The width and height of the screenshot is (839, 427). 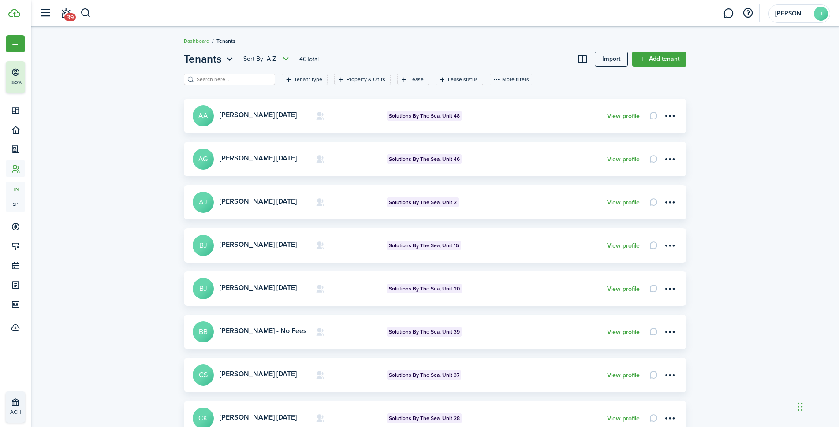 What do you see at coordinates (267, 59) in the screenshot?
I see `button: Sort byA-Z` at bounding box center [267, 59].